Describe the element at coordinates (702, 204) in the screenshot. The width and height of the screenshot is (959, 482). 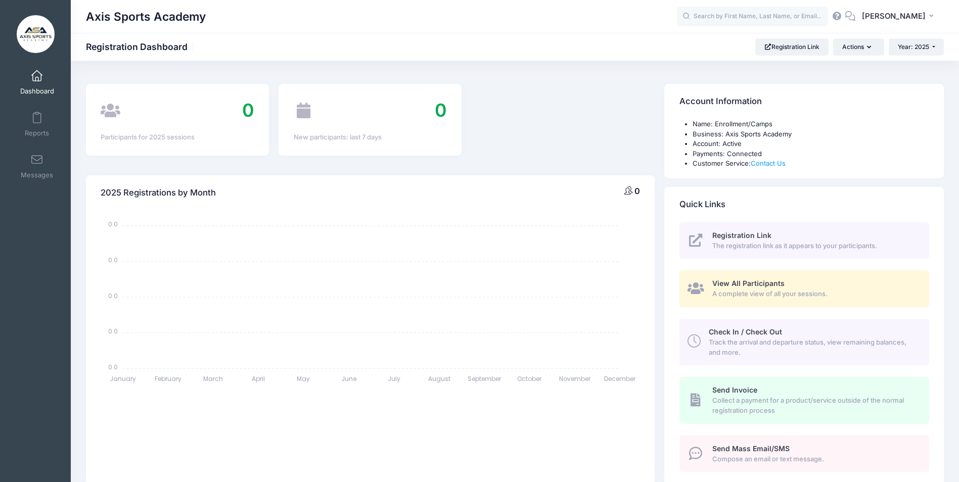
I see `h4: Quick Links` at that location.